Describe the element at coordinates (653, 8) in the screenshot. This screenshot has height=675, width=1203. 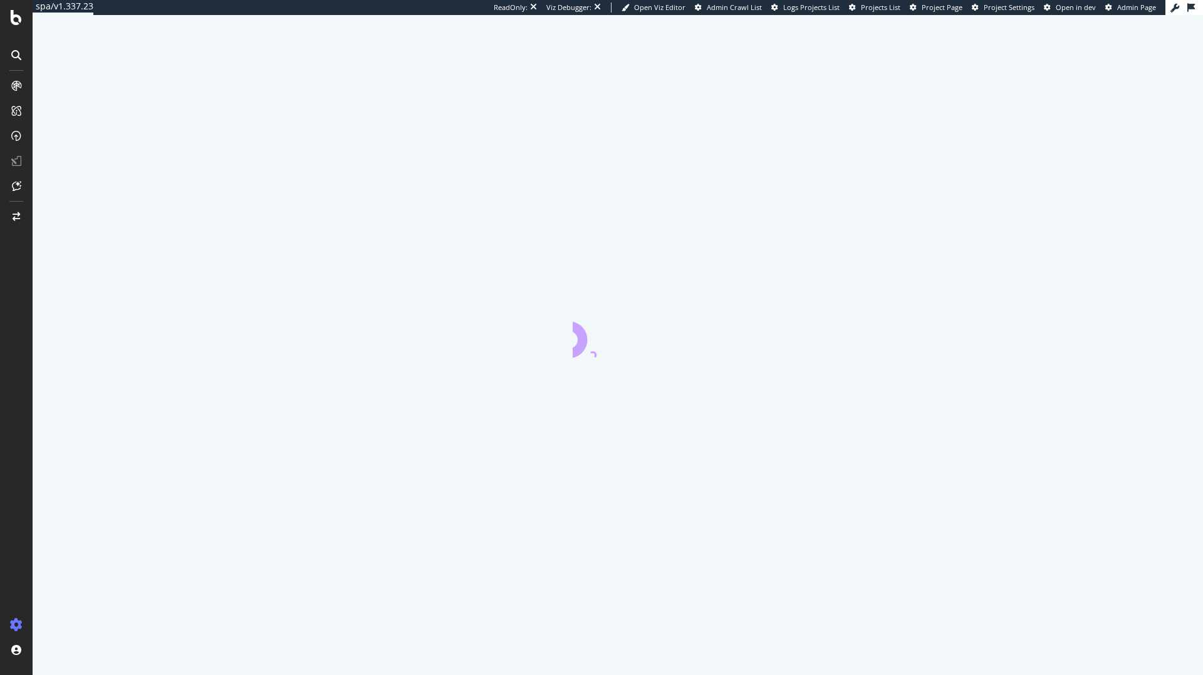
I see `a: Open Viz Editor` at that location.